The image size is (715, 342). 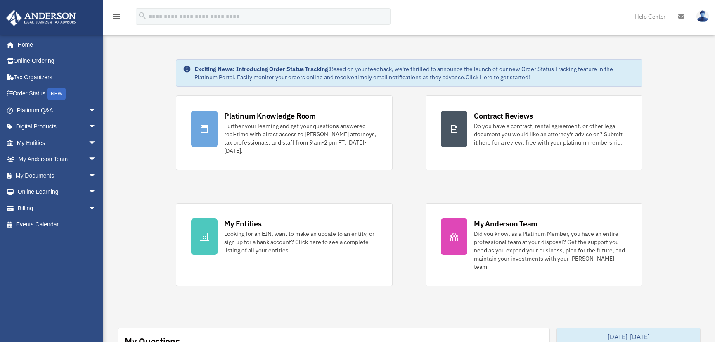 What do you see at coordinates (57, 208) in the screenshot?
I see `a: Billingarrow_drop_down` at bounding box center [57, 208].